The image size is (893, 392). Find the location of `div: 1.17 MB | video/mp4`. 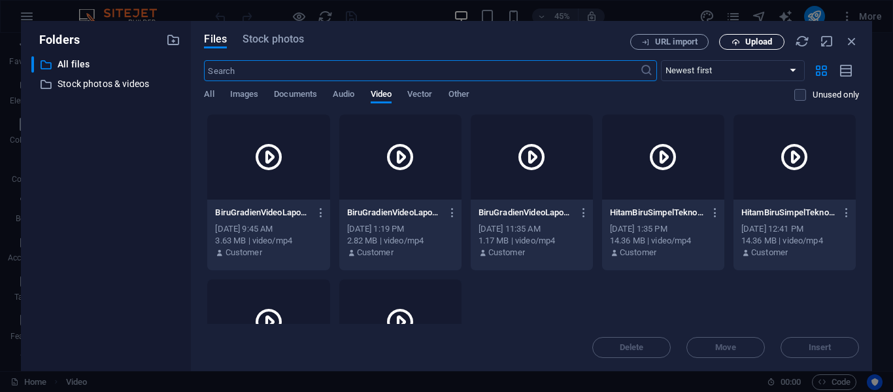

div: 1.17 MB | video/mp4 is located at coordinates (532, 241).